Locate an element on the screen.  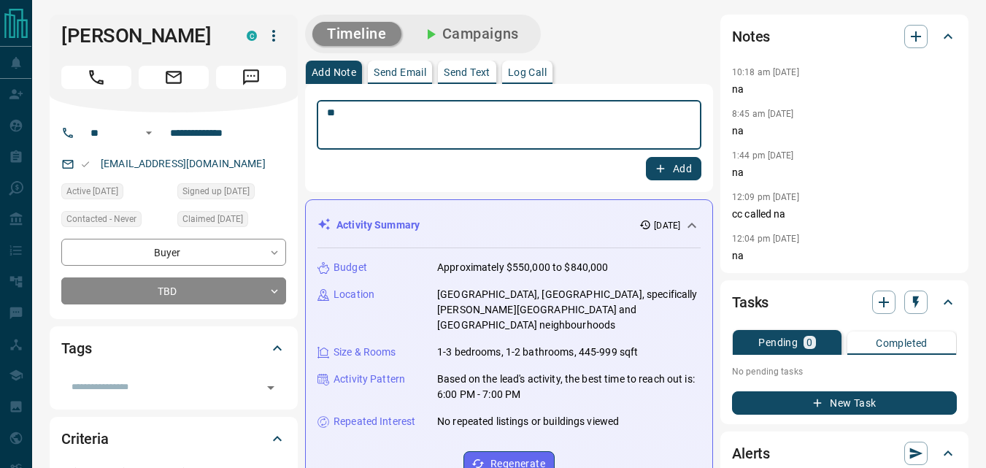
button: Add is located at coordinates (674, 169).